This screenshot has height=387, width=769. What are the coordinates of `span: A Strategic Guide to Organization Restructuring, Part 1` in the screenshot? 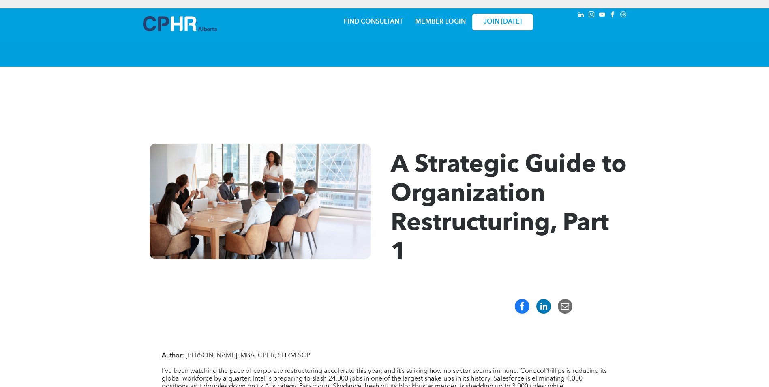 It's located at (509, 209).